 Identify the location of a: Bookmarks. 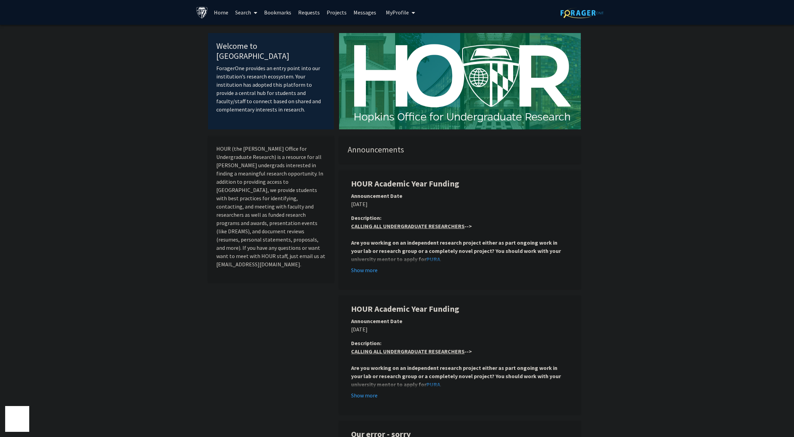
(278, 12).